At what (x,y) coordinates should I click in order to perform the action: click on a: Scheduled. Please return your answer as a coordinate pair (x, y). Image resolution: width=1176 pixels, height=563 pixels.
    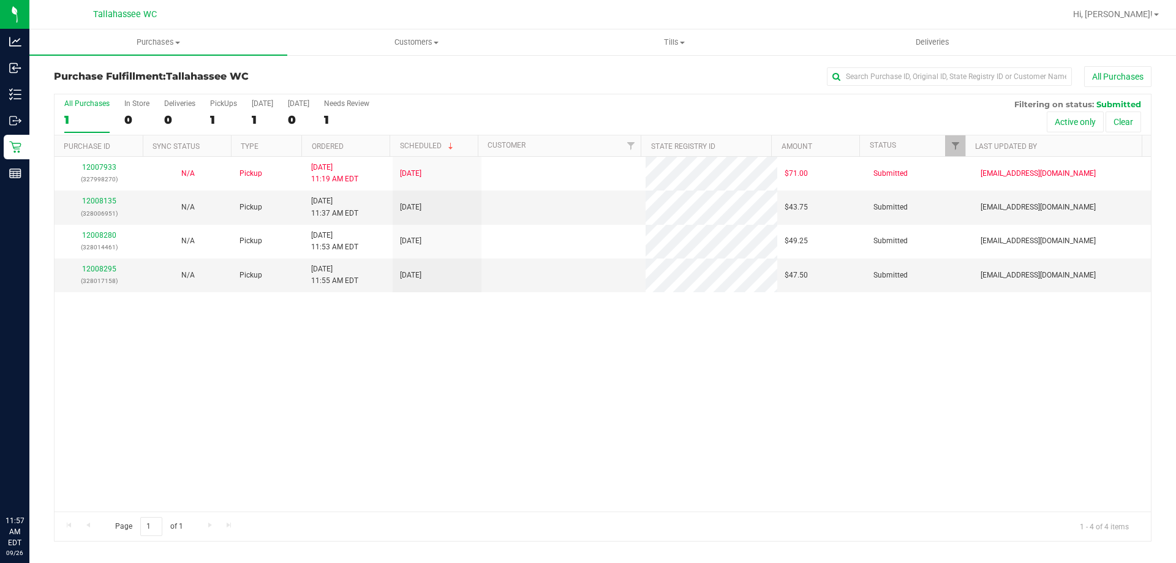
    Looking at the image, I should click on (428, 146).